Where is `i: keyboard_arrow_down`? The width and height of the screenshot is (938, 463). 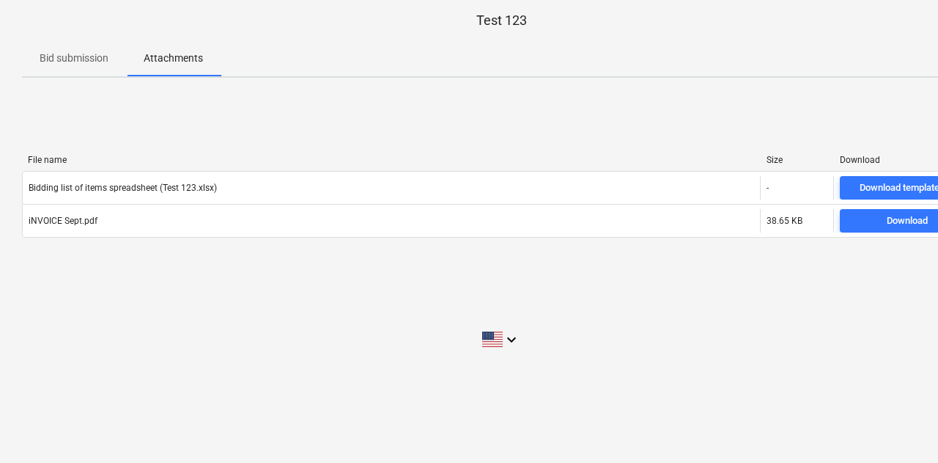 i: keyboard_arrow_down is located at coordinates (512, 339).